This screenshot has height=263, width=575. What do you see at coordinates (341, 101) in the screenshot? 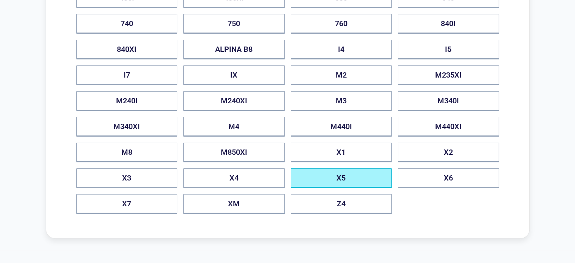
I see `button: M3` at bounding box center [341, 101].